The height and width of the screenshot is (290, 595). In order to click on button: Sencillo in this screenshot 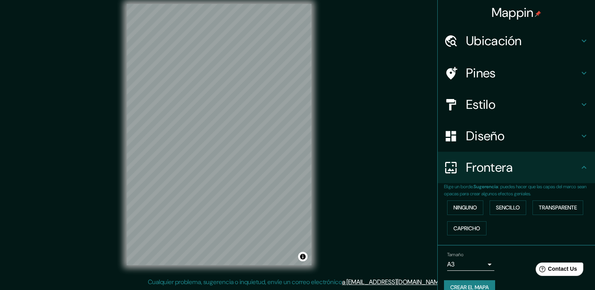, I will do `click(507, 208)`.